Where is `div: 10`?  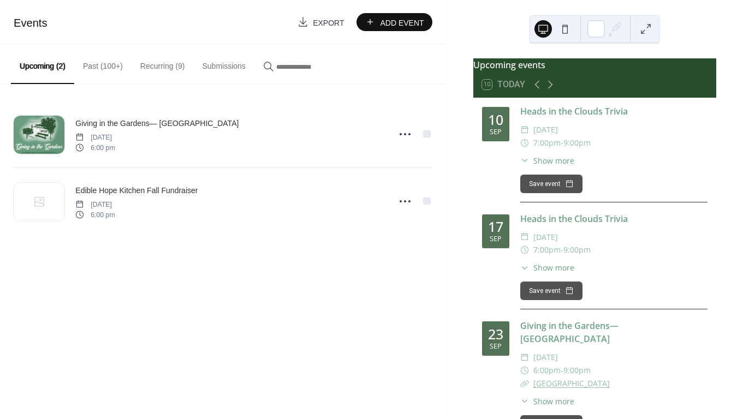
div: 10 is located at coordinates (496, 120).